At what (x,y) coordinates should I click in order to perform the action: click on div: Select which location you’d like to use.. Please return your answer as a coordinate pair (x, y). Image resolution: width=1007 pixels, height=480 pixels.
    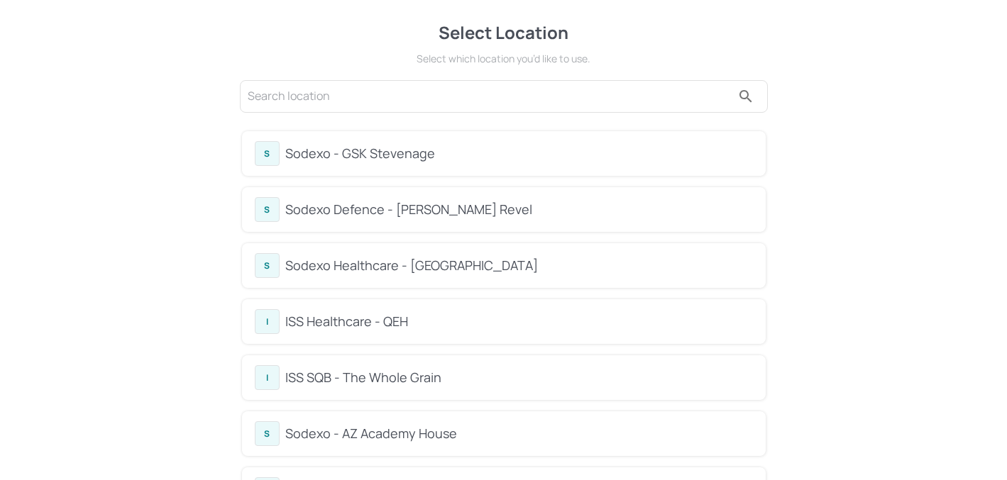
    Looking at the image, I should click on (504, 58).